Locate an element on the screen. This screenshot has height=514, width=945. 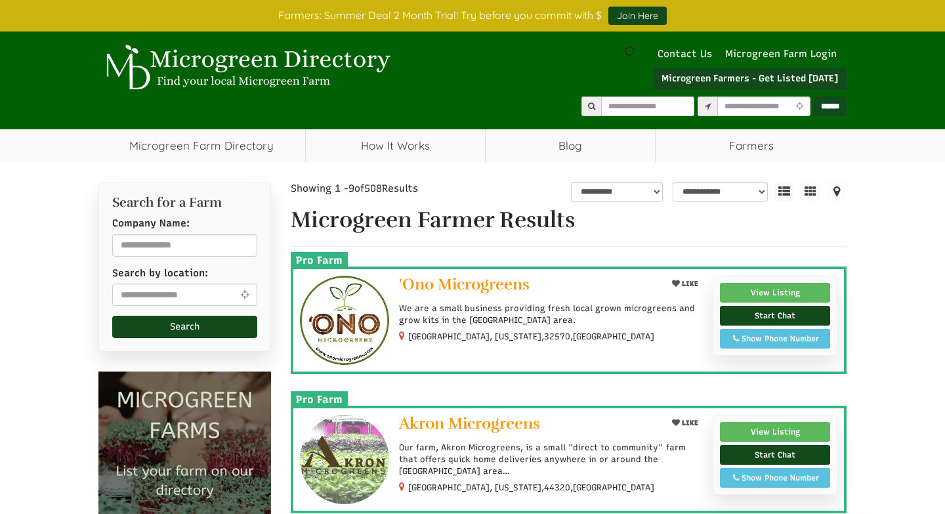
span: 44320 is located at coordinates (557, 487).